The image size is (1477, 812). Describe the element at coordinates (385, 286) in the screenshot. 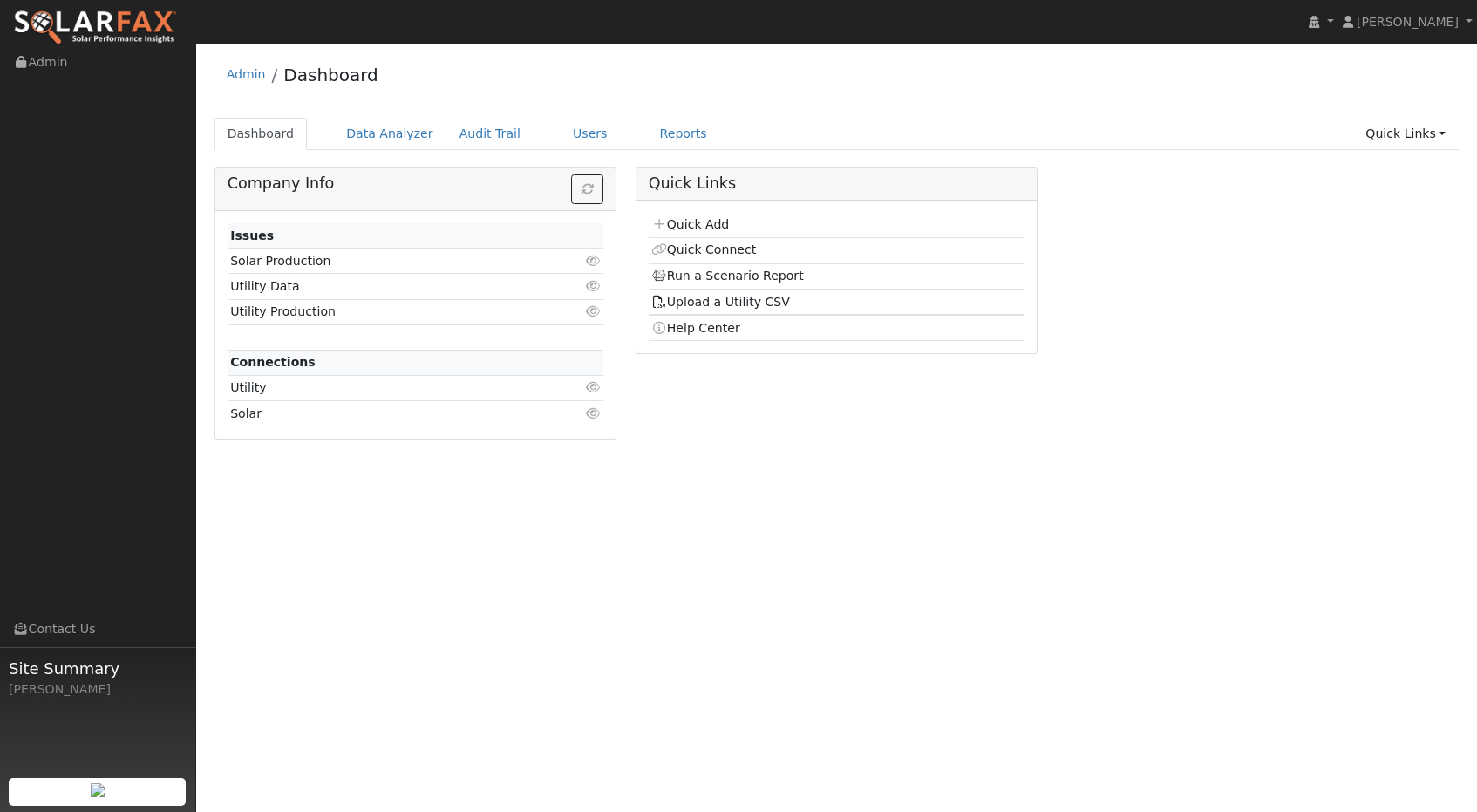

I see `td: Utility Data` at that location.